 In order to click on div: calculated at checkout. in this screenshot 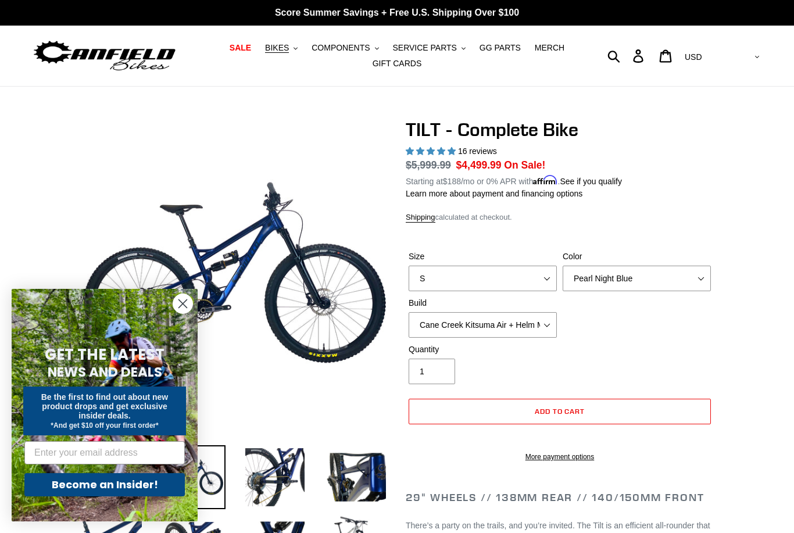, I will do `click(560, 218)`.